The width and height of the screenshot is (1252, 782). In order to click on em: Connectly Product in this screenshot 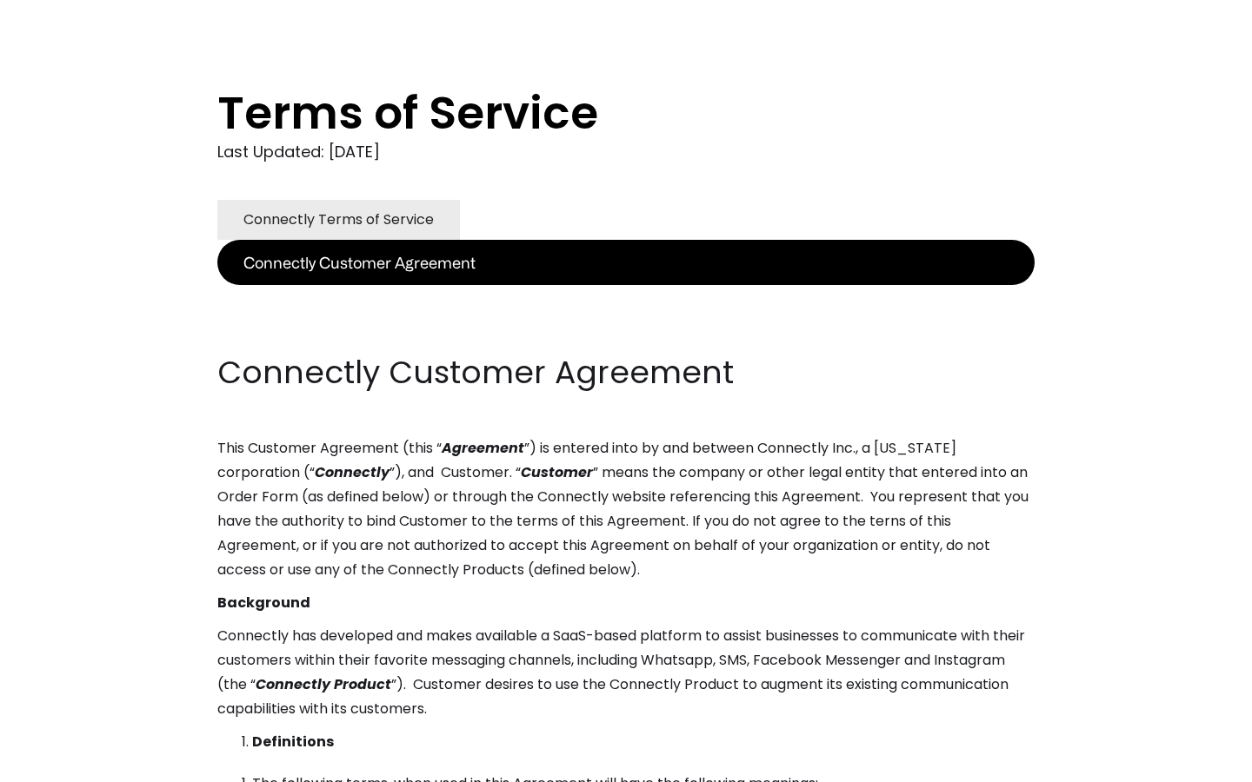, I will do `click(323, 684)`.